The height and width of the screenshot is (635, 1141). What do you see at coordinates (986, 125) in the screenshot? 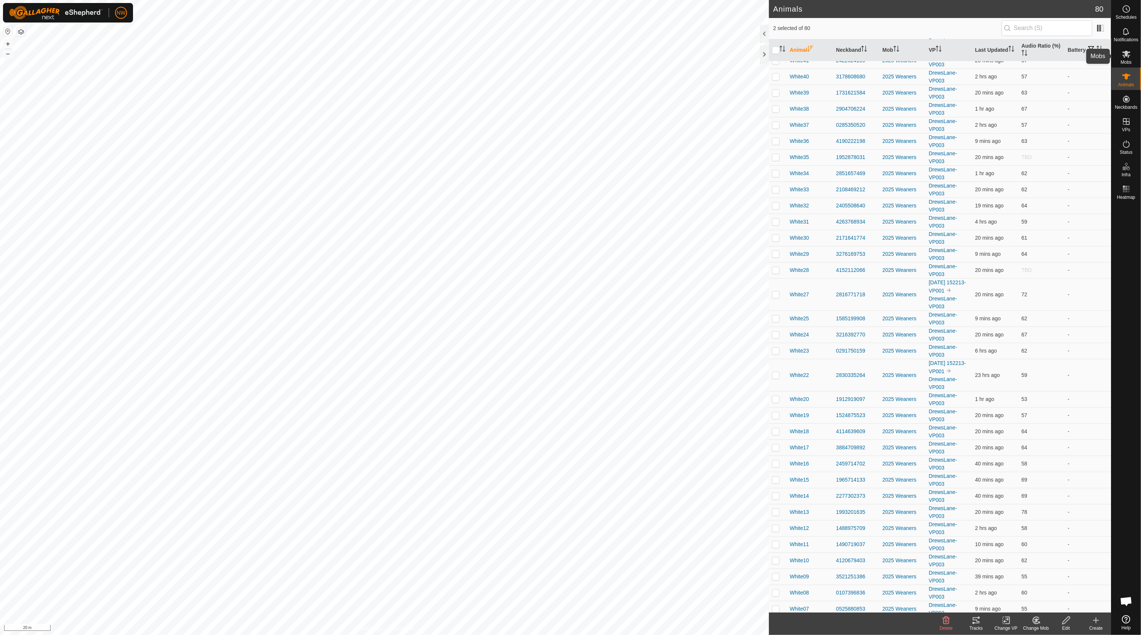
I see `span: 4 Sept 2025, 3:02 am` at bounding box center [986, 125].